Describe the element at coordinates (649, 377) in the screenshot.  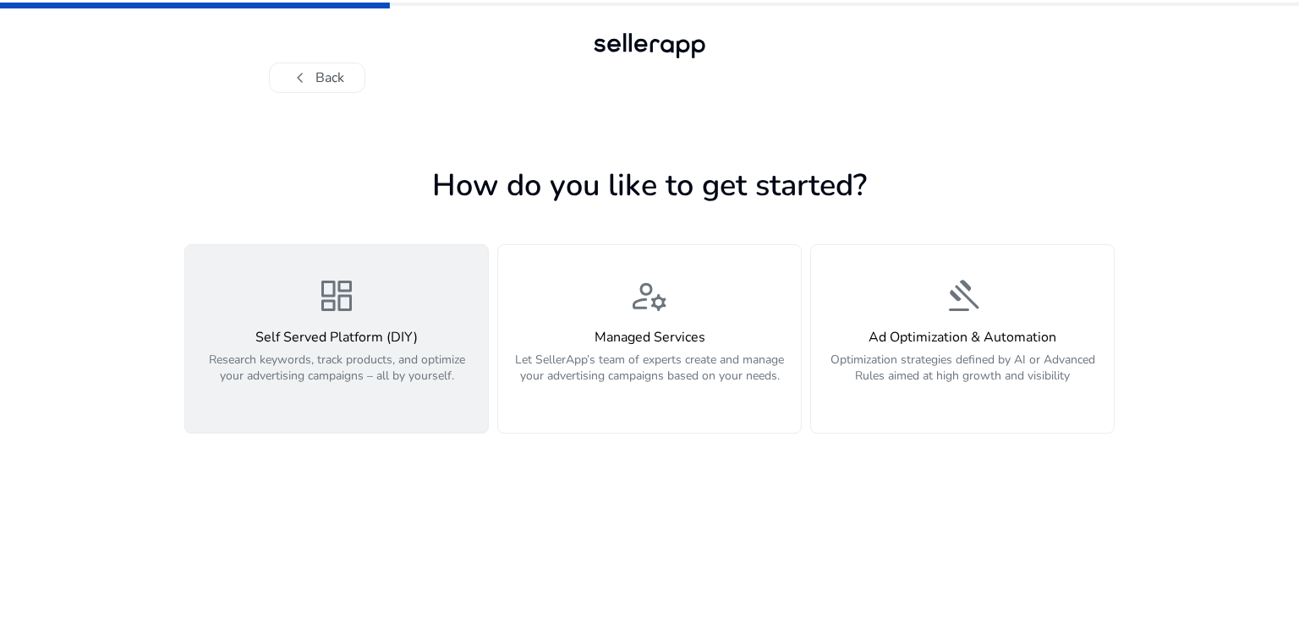
I see `p: Let SellerApp’s team of experts create and manage your advertising campaigns based on your needs.` at that location.